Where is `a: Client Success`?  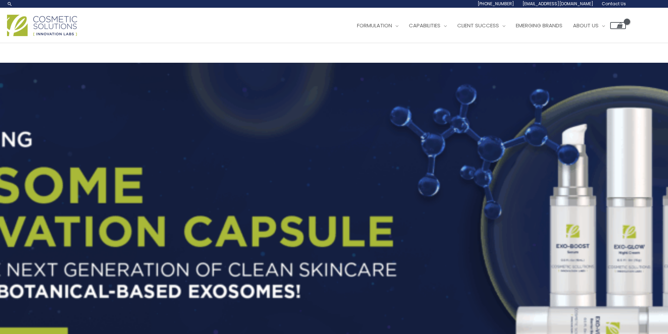
a: Client Success is located at coordinates (481, 26).